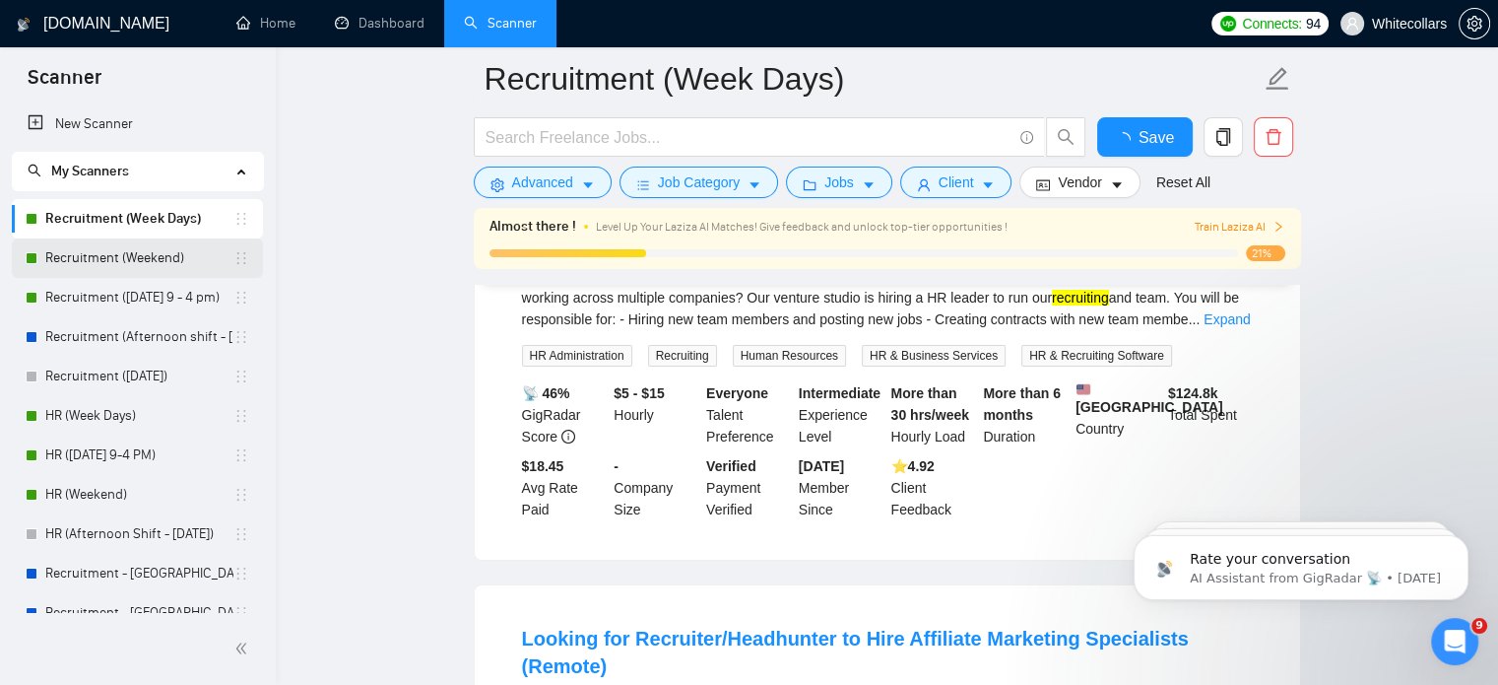 The width and height of the screenshot is (1498, 685). What do you see at coordinates (1266, 253) in the screenshot?
I see `span: 21%` at bounding box center [1266, 253].